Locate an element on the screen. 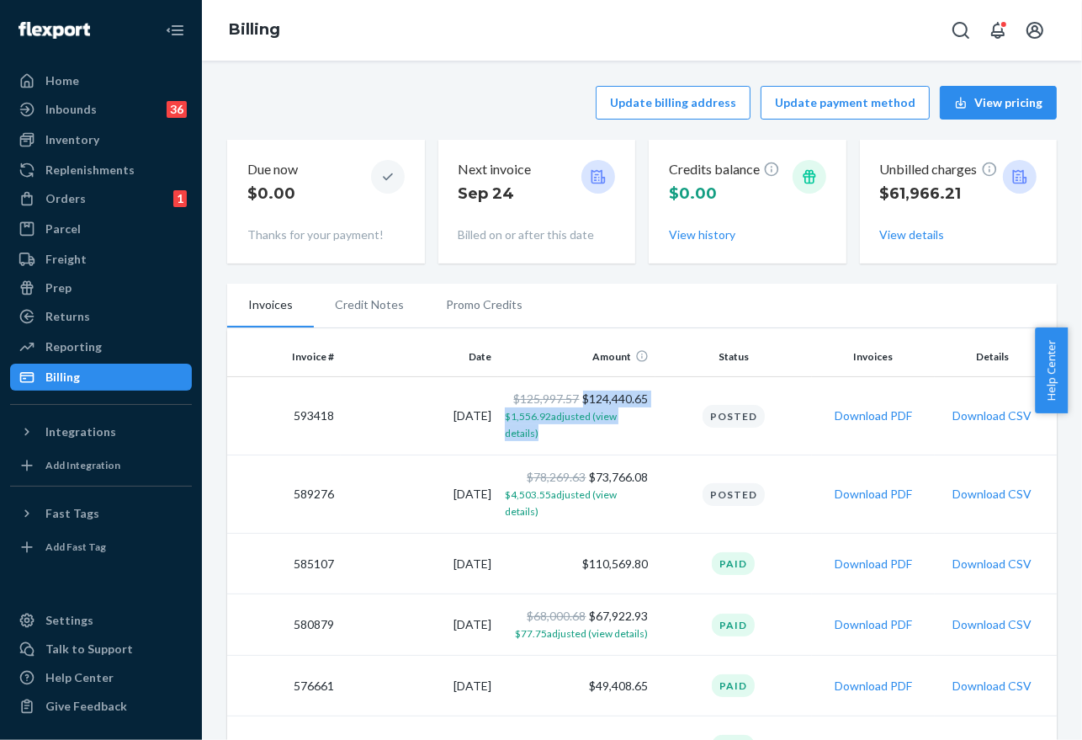  td: $67,922.93 is located at coordinates (576, 624).